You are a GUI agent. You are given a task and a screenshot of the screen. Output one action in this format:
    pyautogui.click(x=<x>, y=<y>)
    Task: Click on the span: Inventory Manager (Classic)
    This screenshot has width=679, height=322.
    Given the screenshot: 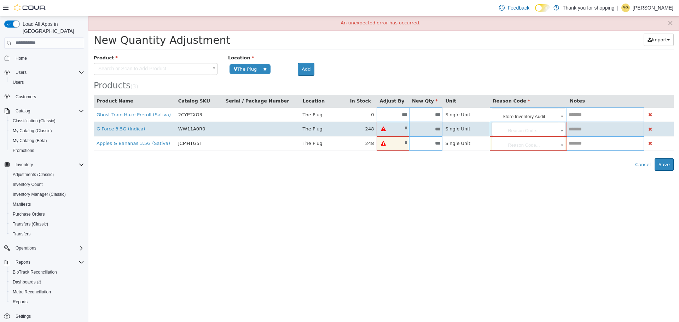 What is the action you would take?
    pyautogui.click(x=47, y=195)
    